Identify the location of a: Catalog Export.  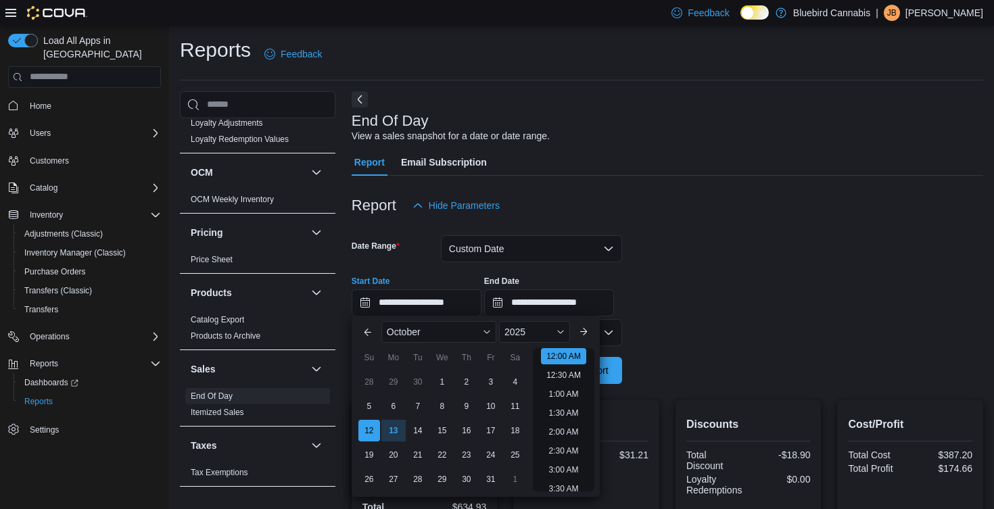
(217, 320).